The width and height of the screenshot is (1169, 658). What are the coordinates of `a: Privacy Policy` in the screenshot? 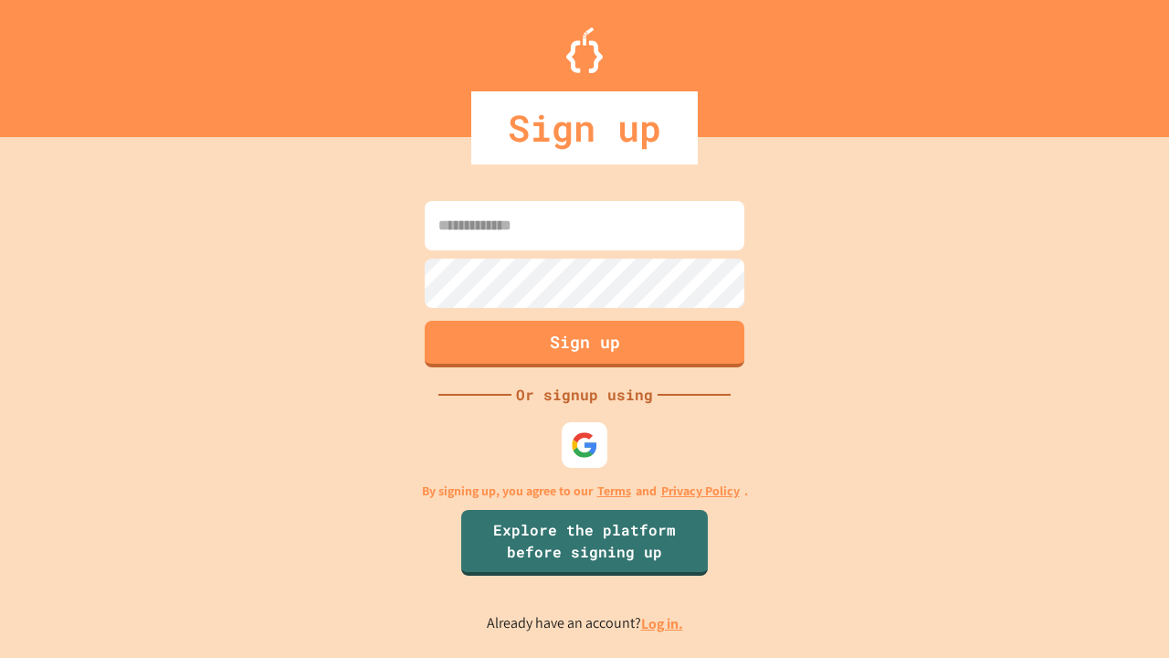 It's located at (700, 490).